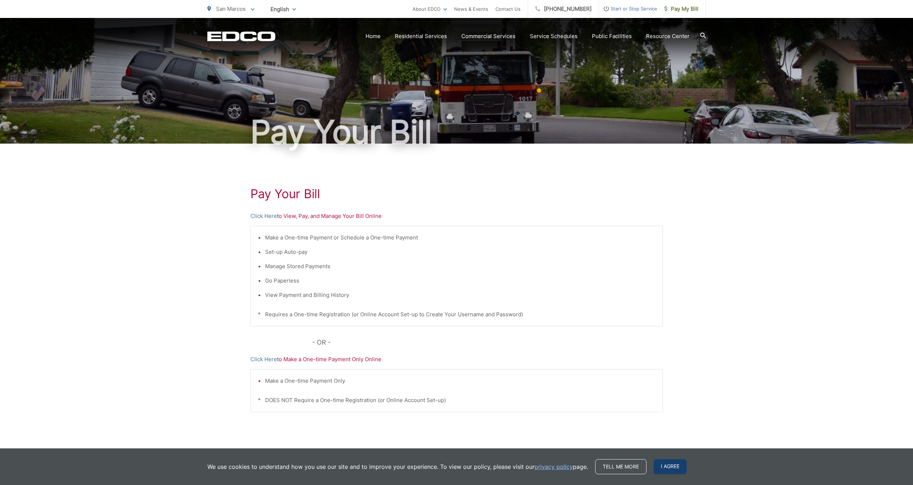 The height and width of the screenshot is (485, 913). I want to click on li: Make a One-time Payment Only, so click(460, 381).